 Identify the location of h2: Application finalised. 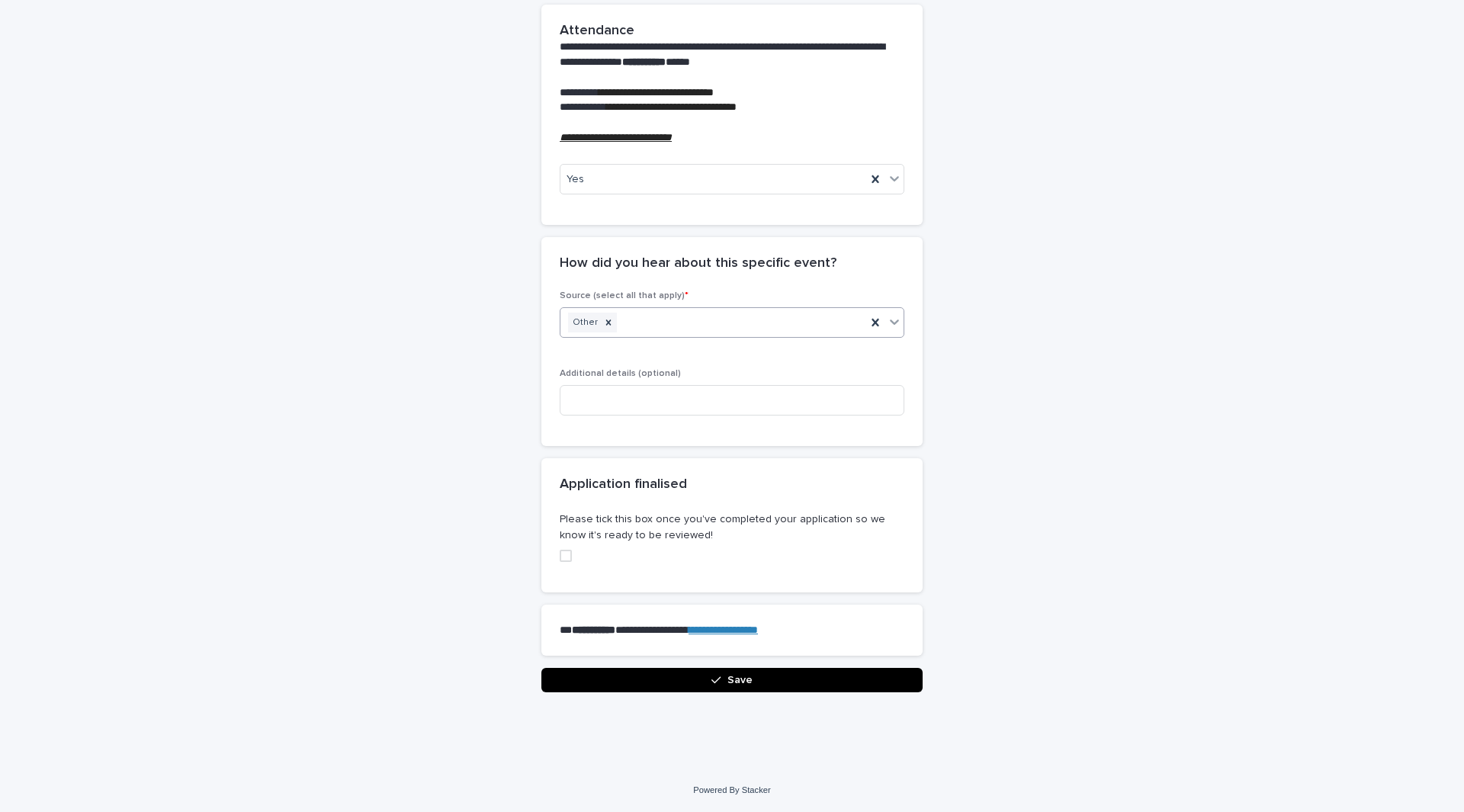
(623, 484).